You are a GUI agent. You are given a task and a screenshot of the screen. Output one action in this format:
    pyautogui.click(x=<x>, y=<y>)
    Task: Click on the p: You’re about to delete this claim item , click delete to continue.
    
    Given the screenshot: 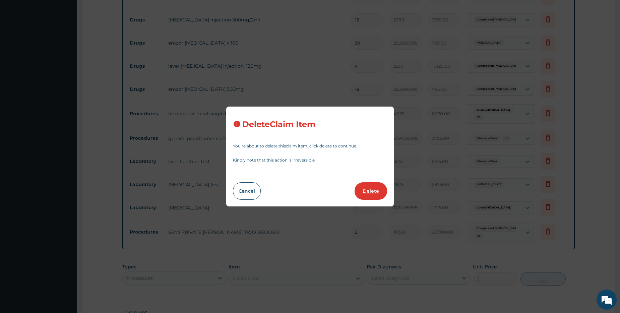 What is the action you would take?
    pyautogui.click(x=310, y=146)
    